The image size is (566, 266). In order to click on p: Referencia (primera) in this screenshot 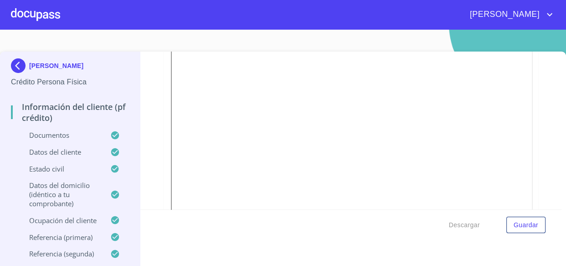, I will do `click(61, 237)`.